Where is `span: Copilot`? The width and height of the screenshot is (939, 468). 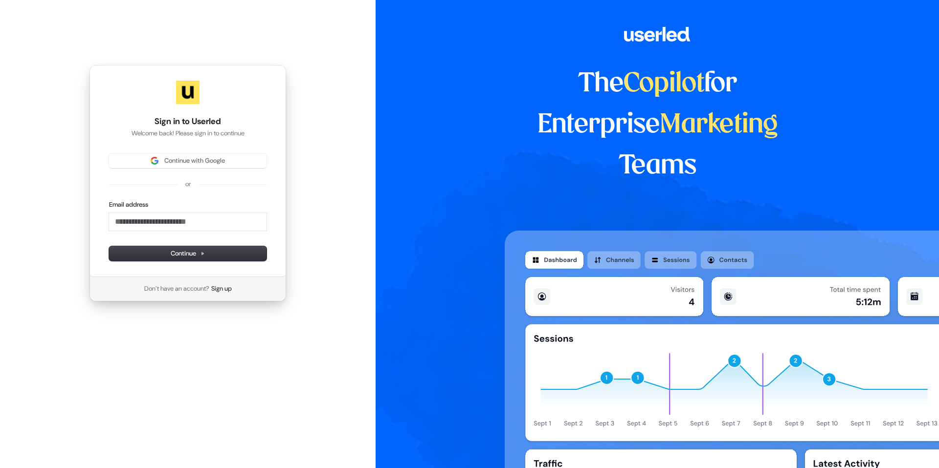
span: Copilot is located at coordinates (663, 84).